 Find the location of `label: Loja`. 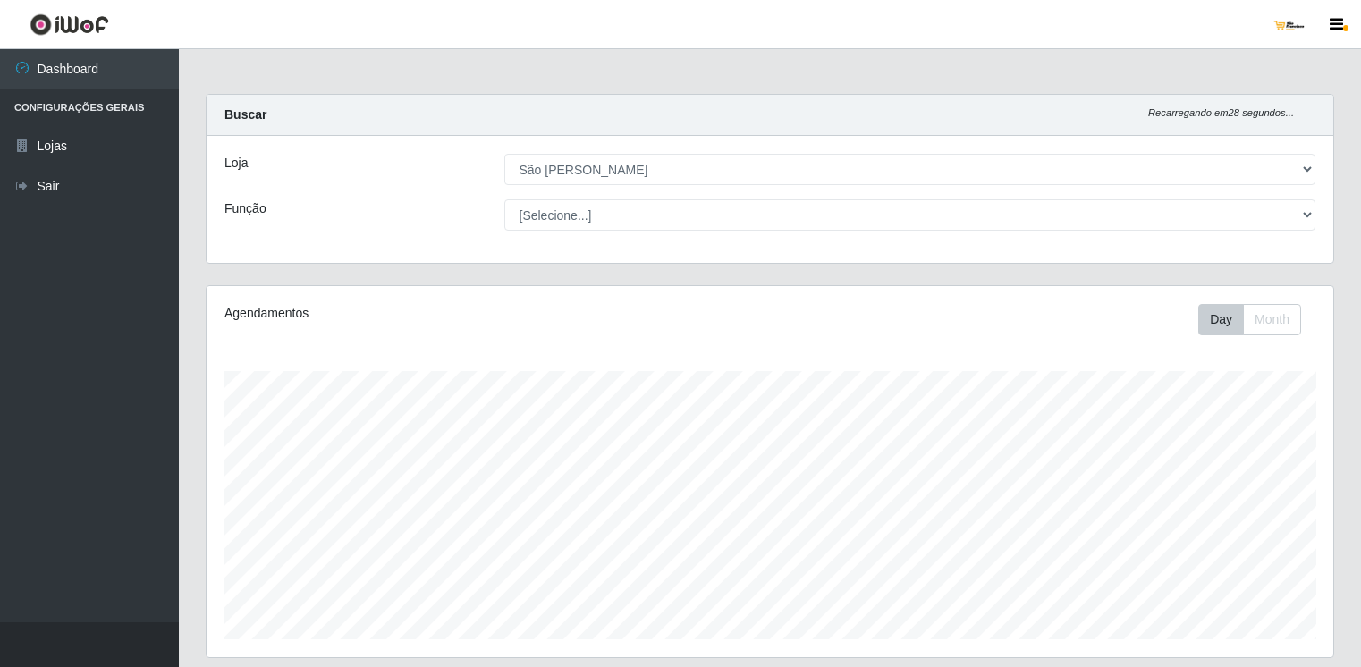

label: Loja is located at coordinates (236, 163).